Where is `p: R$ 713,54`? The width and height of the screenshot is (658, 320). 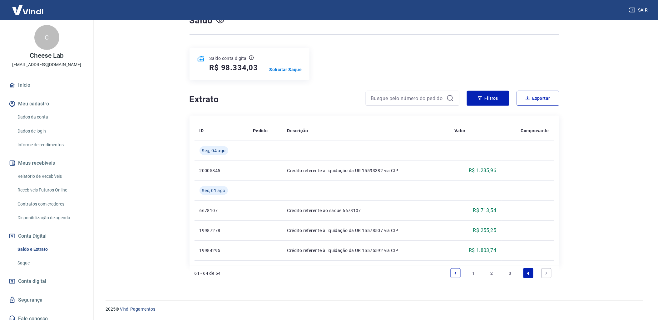 p: R$ 713,54 is located at coordinates (485, 211).